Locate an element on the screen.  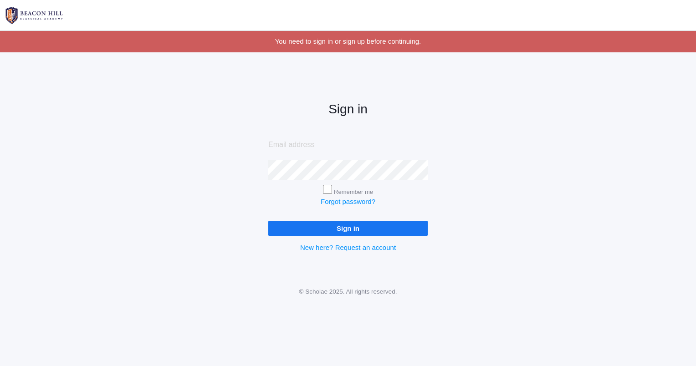
a: Forgot password? is located at coordinates (348, 201).